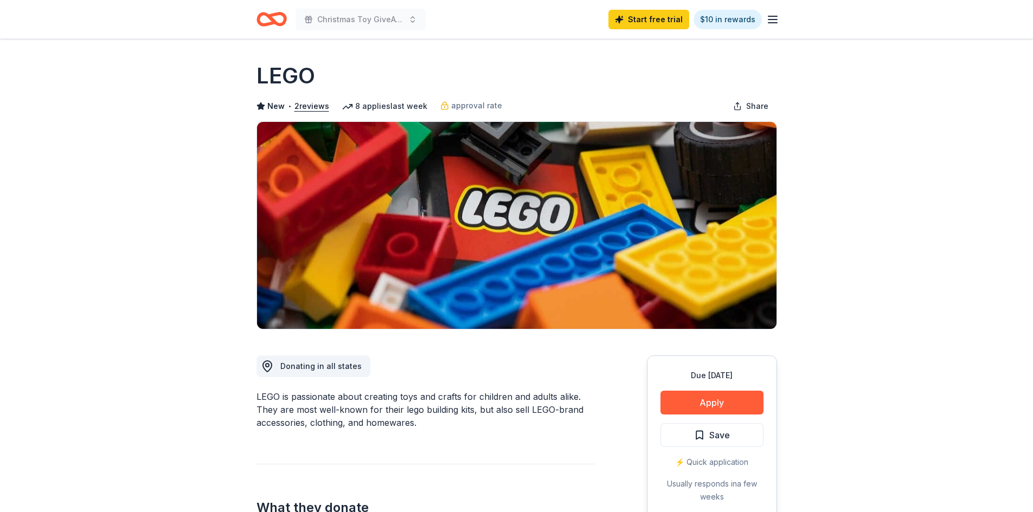 Image resolution: width=1033 pixels, height=512 pixels. I want to click on a: $10 in rewards, so click(728, 20).